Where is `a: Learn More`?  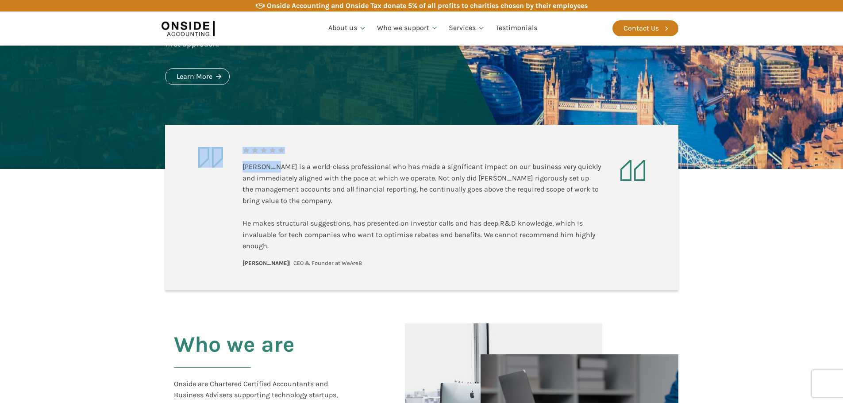
a: Learn More is located at coordinates (197, 77).